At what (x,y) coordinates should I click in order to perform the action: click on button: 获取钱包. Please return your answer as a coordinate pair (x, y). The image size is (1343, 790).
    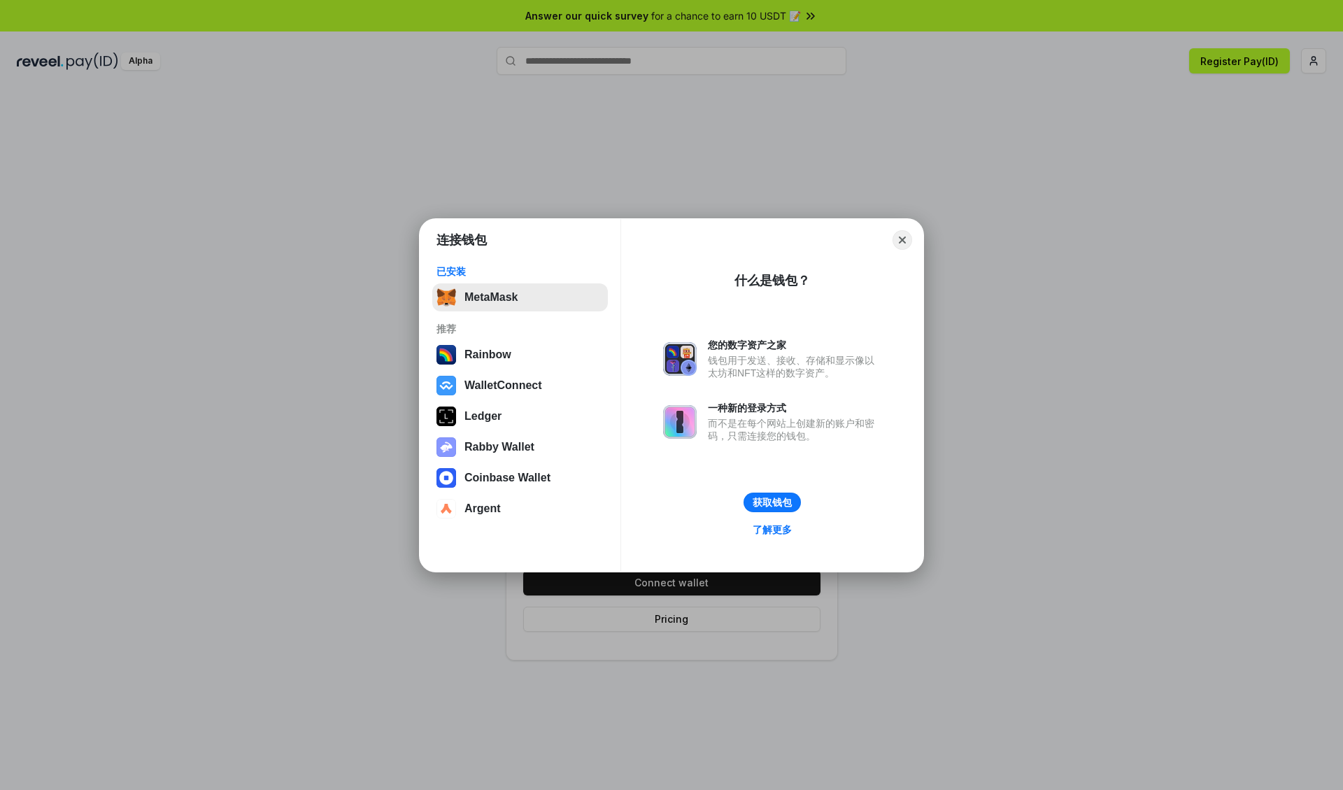
    Looking at the image, I should click on (773, 502).